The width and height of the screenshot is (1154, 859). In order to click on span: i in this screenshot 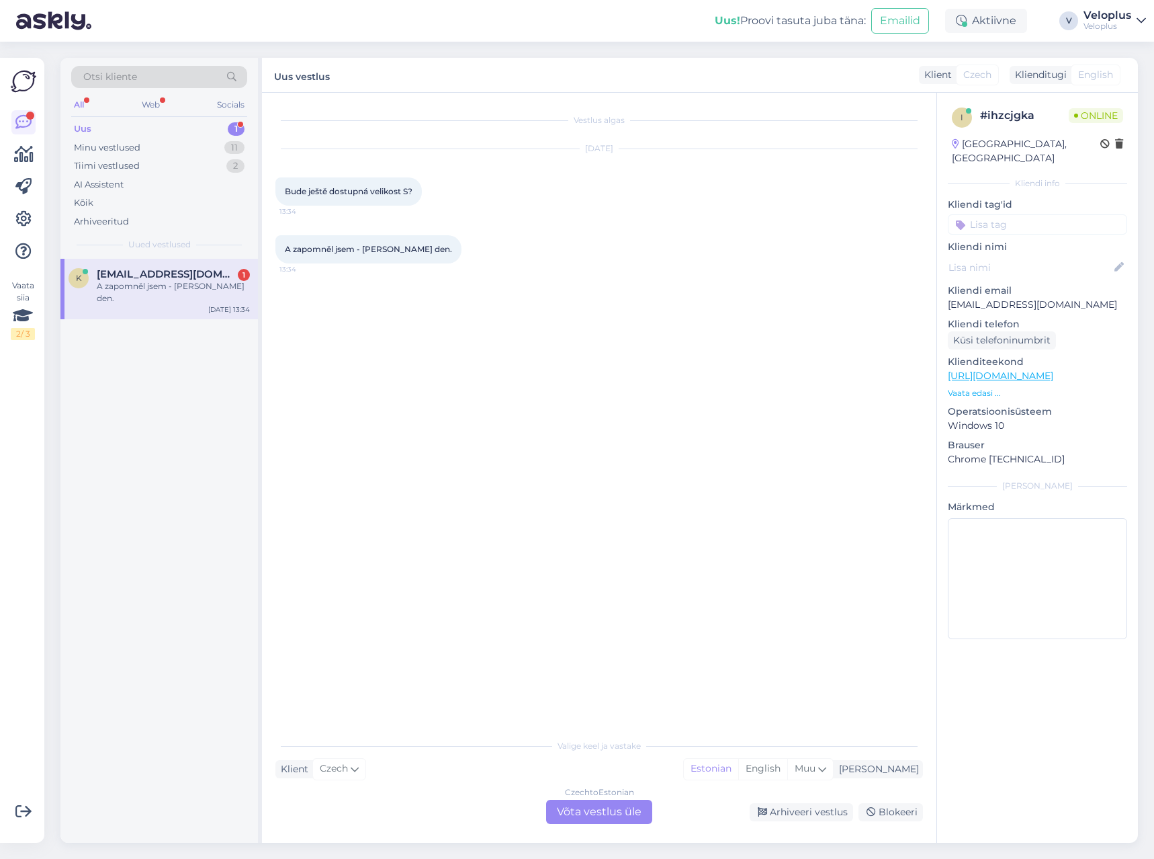, I will do `click(962, 117)`.